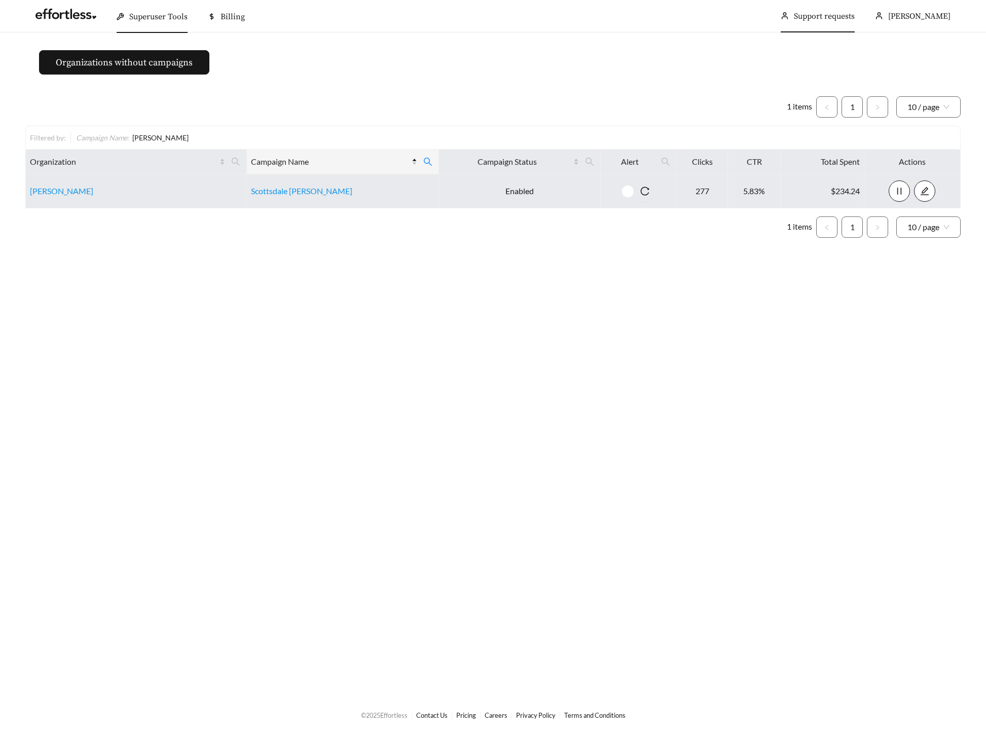  Describe the element at coordinates (384, 716) in the screenshot. I see `span: © 2025 Effortless` at that location.